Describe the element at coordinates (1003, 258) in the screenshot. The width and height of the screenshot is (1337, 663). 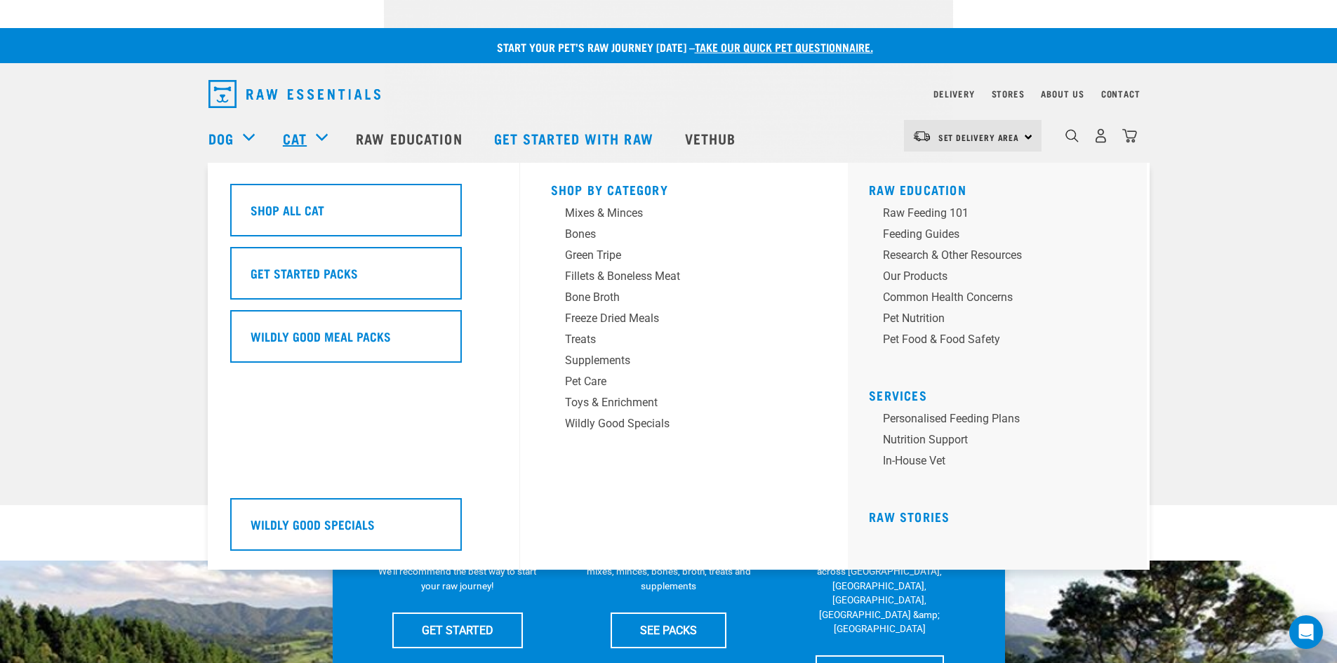
I see `a: Research & Other Resources` at that location.